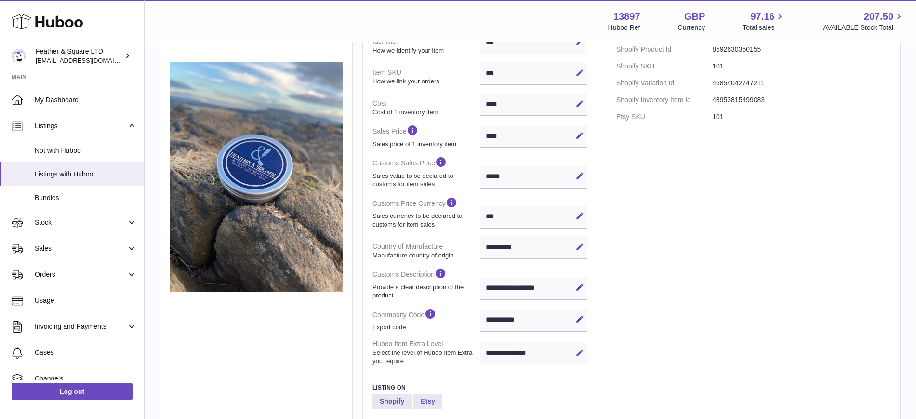  Describe the element at coordinates (86, 100) in the screenshot. I see `span: My Dashboard` at that location.